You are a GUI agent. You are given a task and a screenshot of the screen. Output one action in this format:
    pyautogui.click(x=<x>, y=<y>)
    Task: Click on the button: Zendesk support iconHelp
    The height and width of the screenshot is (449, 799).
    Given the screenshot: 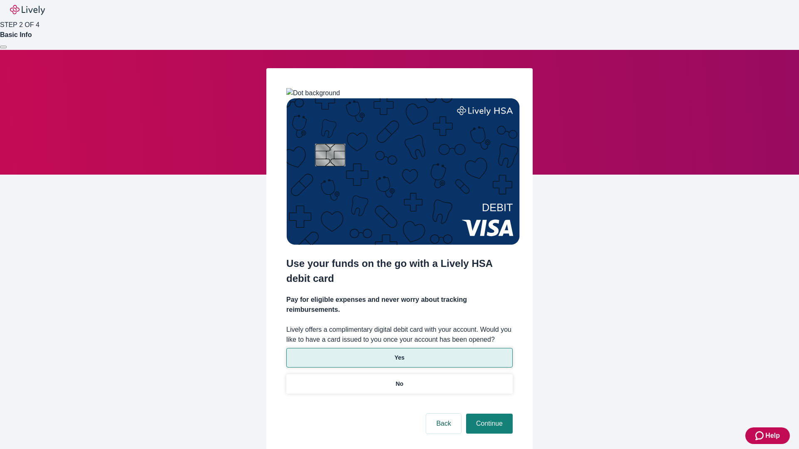 What is the action you would take?
    pyautogui.click(x=767, y=436)
    